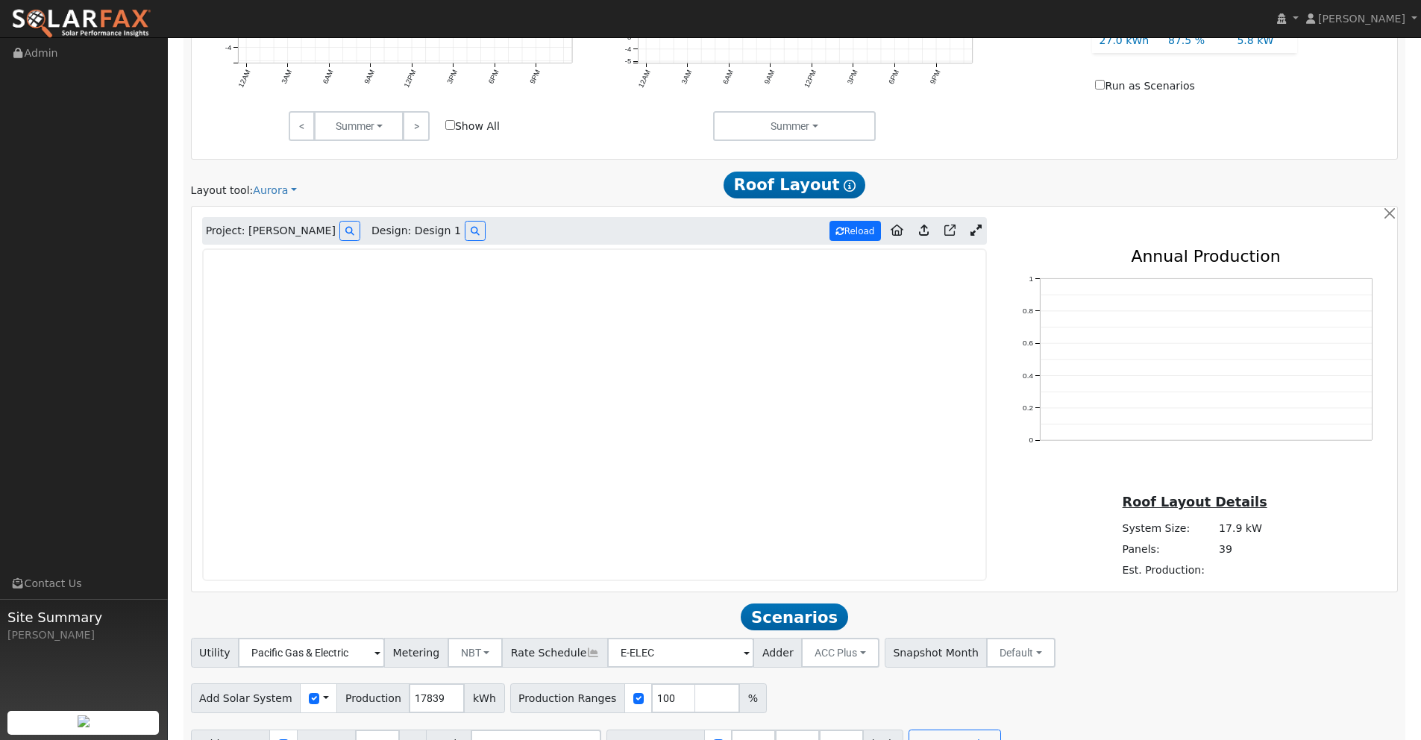 Image resolution: width=1421 pixels, height=740 pixels. I want to click on button: Default, so click(1020, 653).